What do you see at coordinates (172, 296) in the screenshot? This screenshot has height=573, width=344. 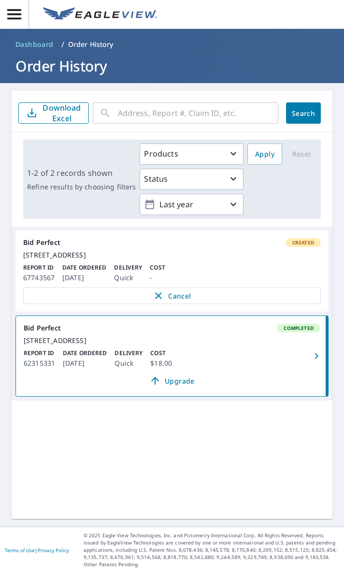 I see `button: Cancel` at bounding box center [172, 296].